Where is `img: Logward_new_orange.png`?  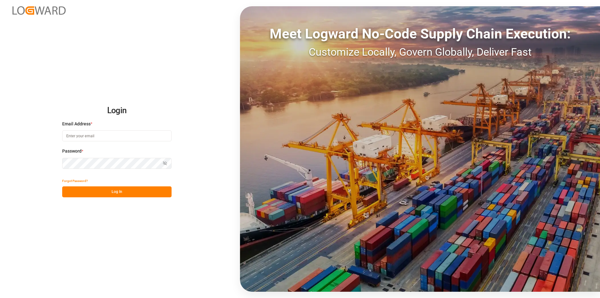
img: Logward_new_orange.png is located at coordinates (39, 10).